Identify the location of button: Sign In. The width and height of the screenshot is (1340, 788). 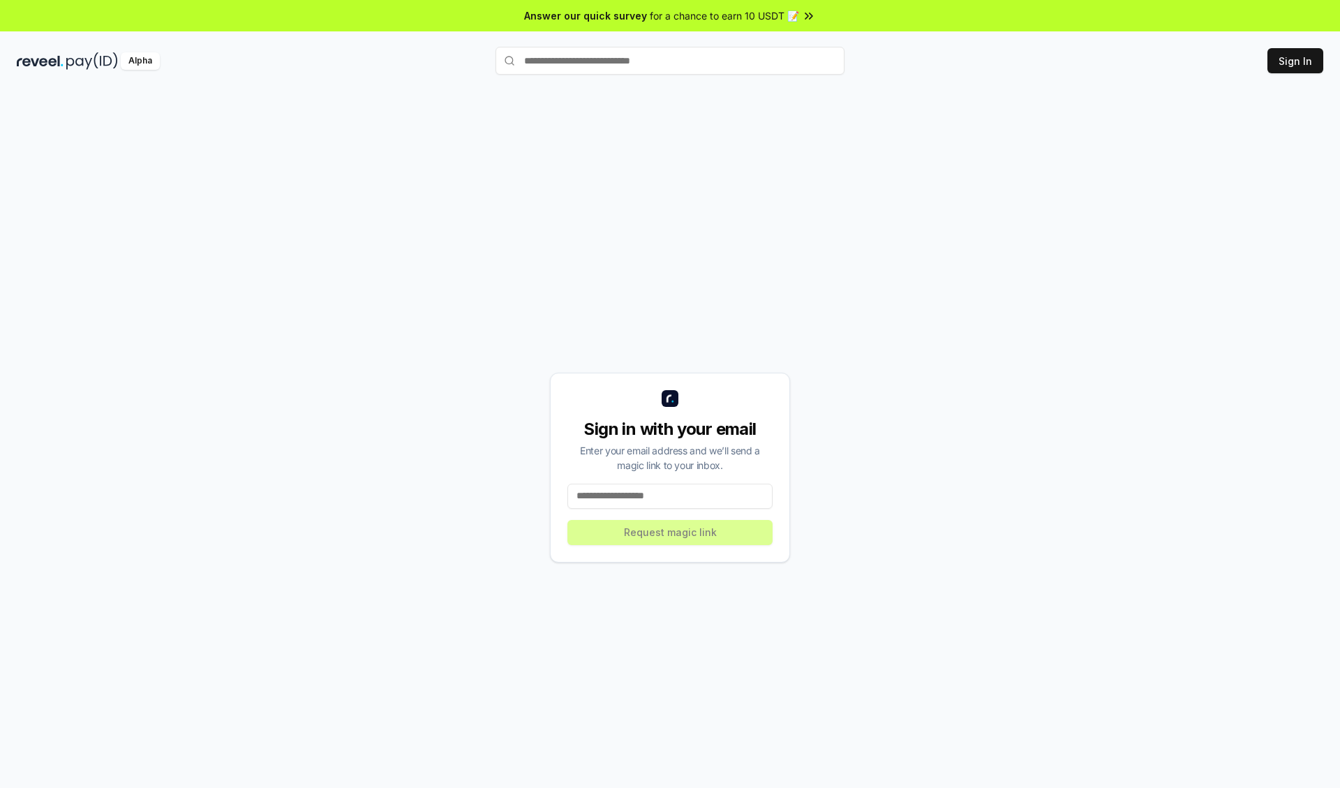
(1295, 61).